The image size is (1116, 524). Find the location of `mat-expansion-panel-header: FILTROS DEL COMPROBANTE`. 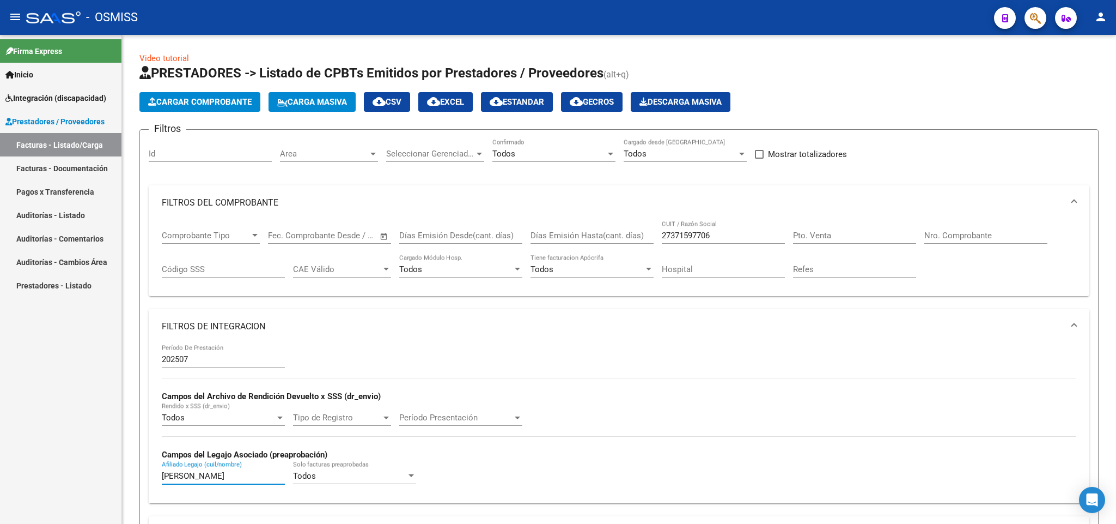

mat-expansion-panel-header: FILTROS DEL COMPROBANTE is located at coordinates (619, 203).